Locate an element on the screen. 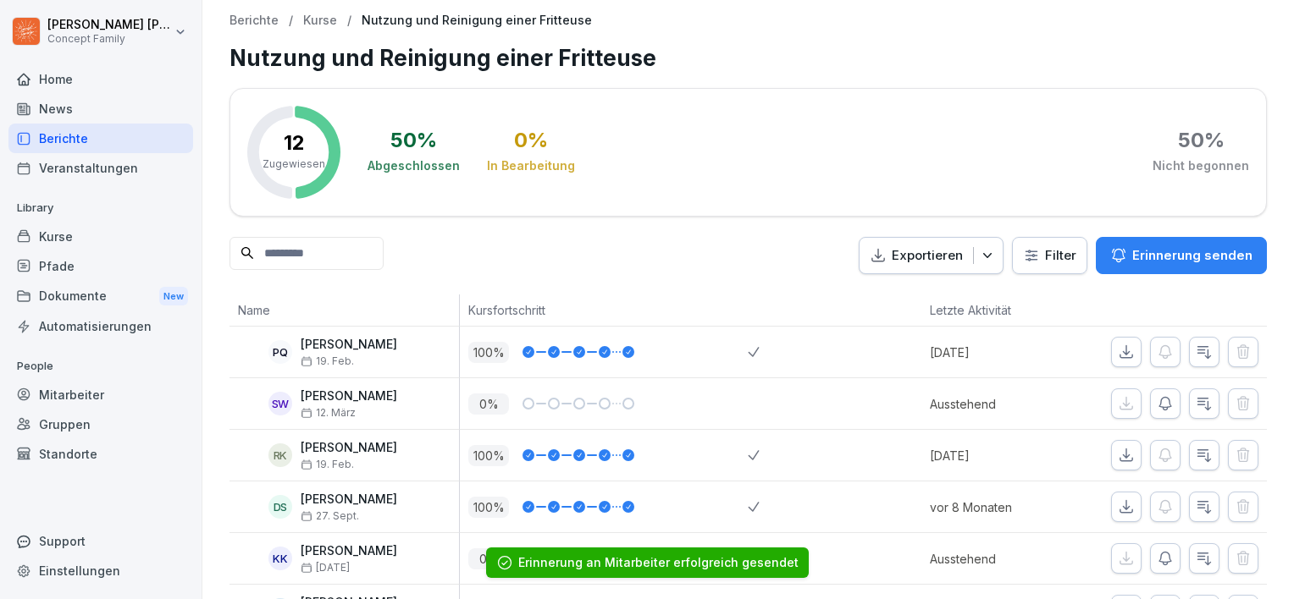 The image size is (1294, 599). button: Exportieren is located at coordinates (930, 256).